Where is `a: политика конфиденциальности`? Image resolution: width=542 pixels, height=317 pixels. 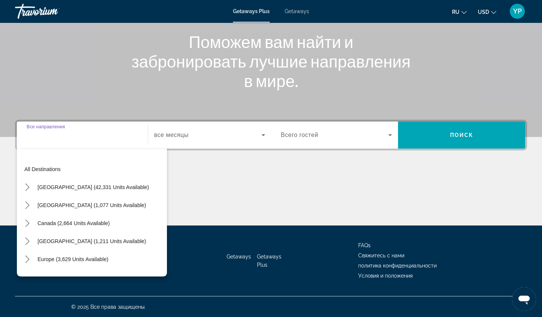 a: политика конфиденциальности is located at coordinates (398, 266).